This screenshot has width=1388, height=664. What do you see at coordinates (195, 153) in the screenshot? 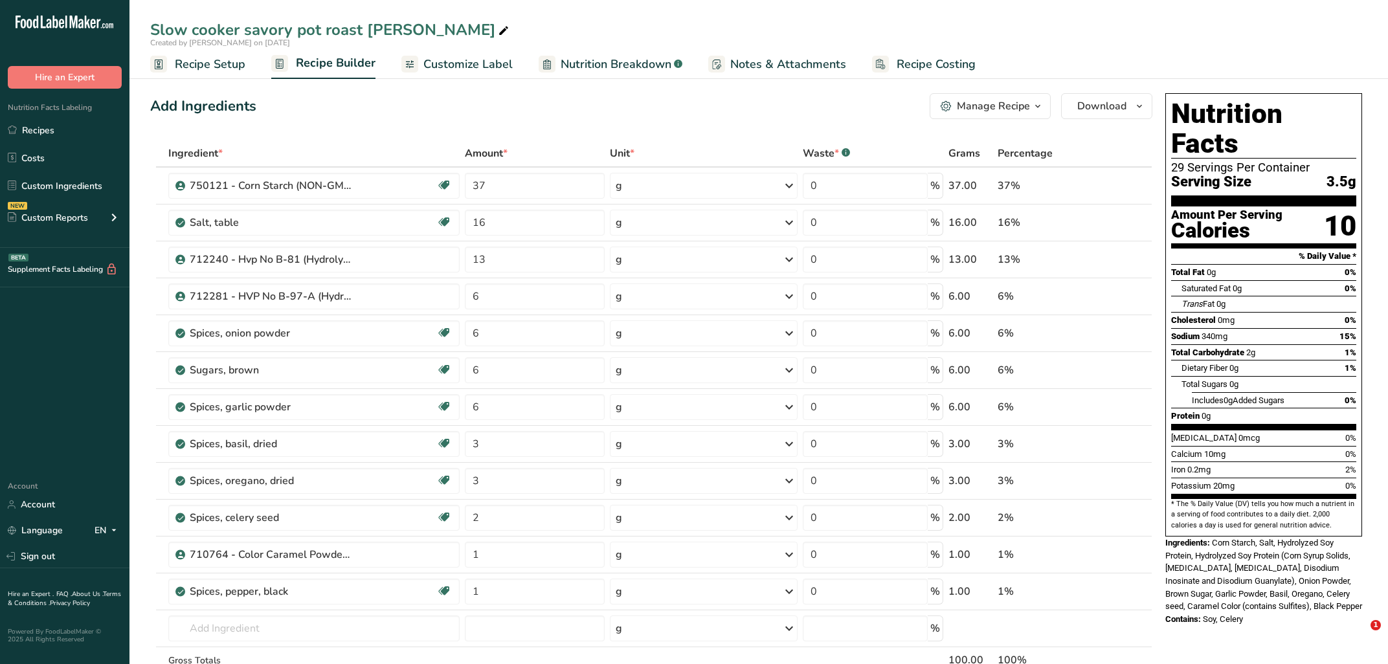
I see `span: Ingredient` at bounding box center [195, 153].